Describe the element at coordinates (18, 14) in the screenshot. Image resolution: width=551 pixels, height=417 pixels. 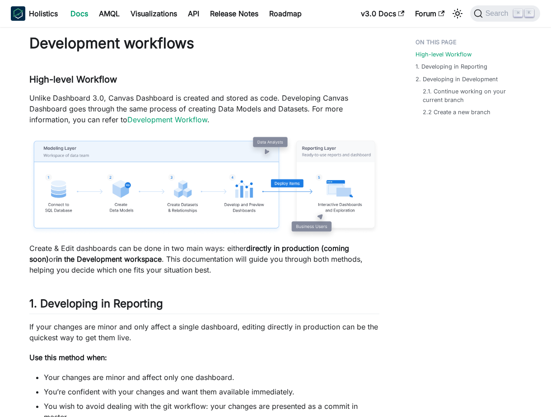
I see `img: Holistics` at that location.